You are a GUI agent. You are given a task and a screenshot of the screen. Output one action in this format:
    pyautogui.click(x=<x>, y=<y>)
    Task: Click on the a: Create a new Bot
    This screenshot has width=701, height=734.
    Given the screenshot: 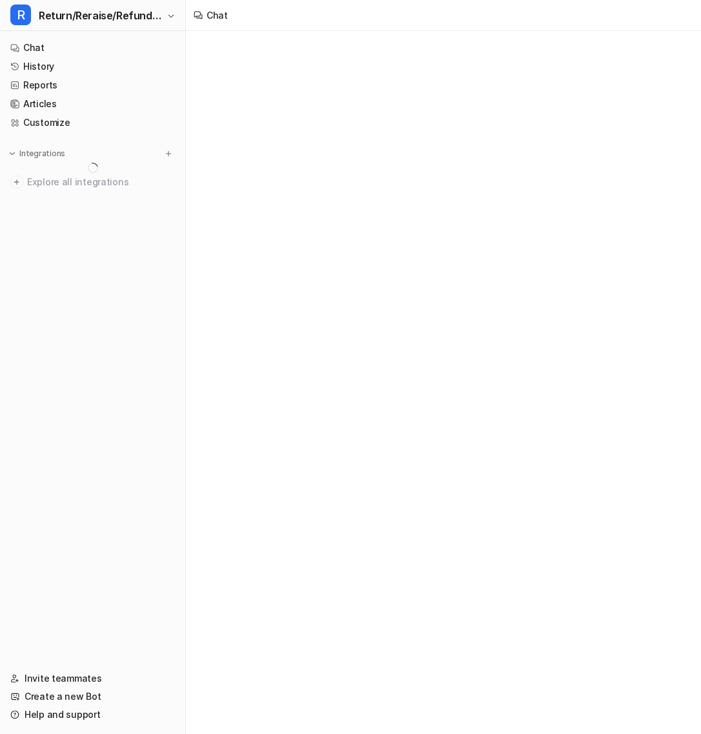 What is the action you would take?
    pyautogui.click(x=92, y=697)
    